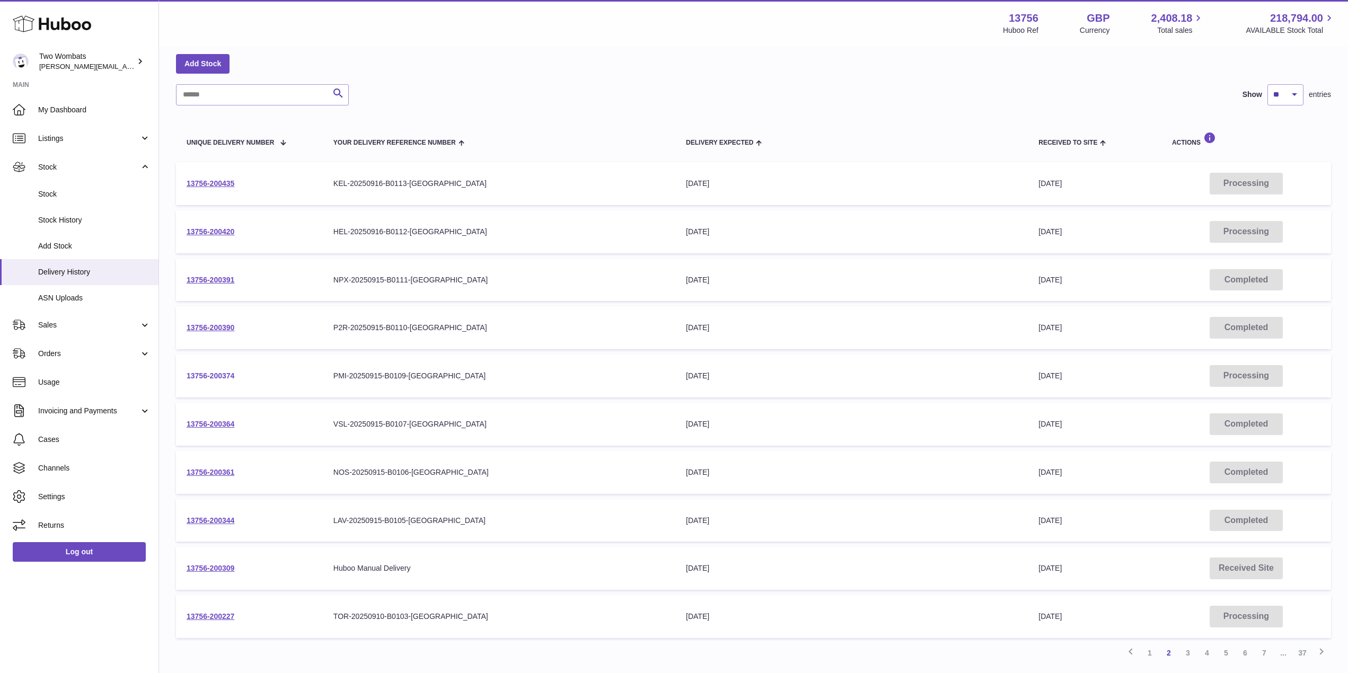 This screenshot has width=1348, height=673. I want to click on span: Received to Site, so click(1068, 143).